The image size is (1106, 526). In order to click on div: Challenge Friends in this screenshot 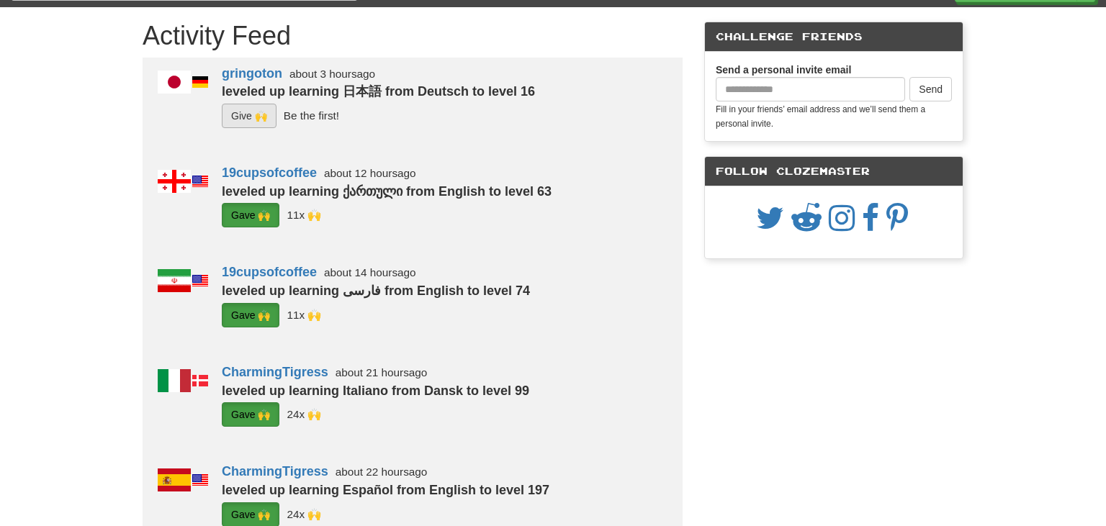, I will do `click(834, 37)`.